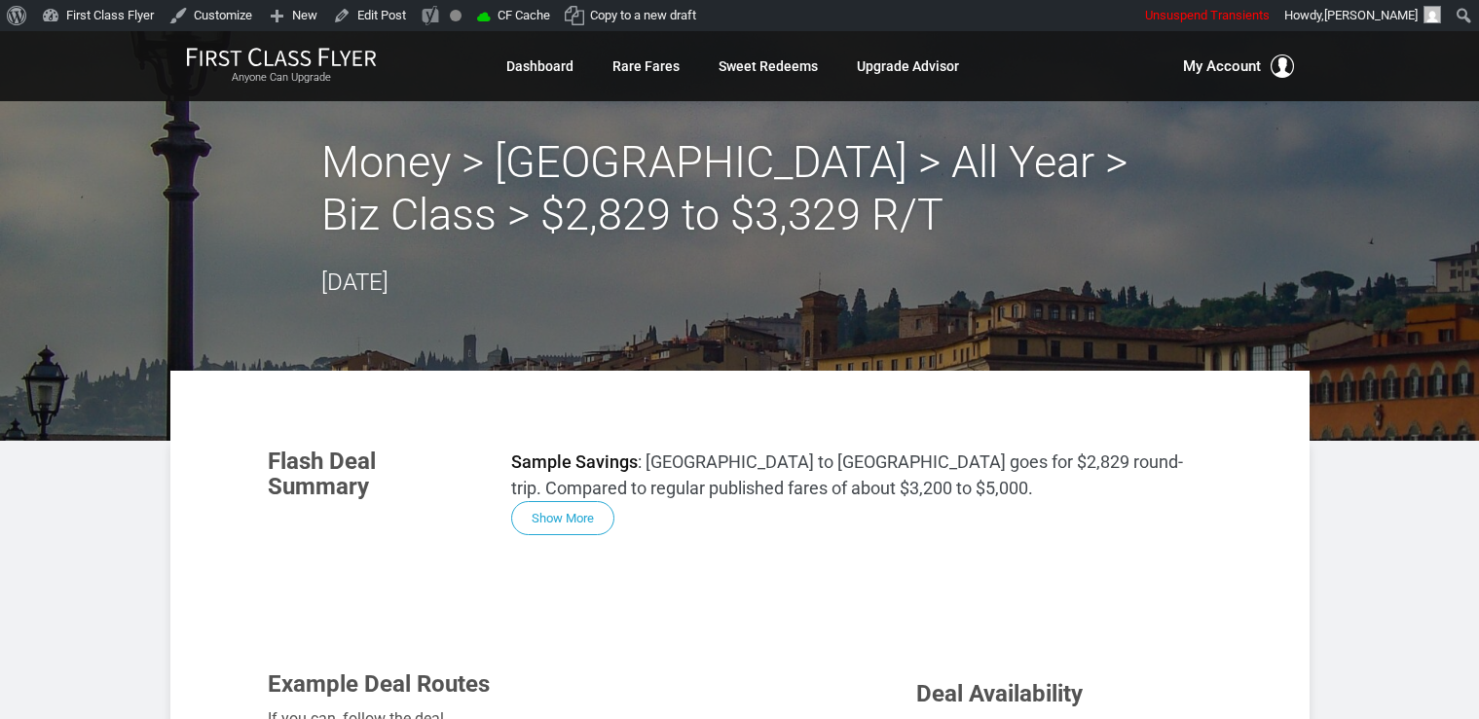 The width and height of the screenshot is (1479, 719). Describe the element at coordinates (281, 56) in the screenshot. I see `img: First Class Flyer` at that location.